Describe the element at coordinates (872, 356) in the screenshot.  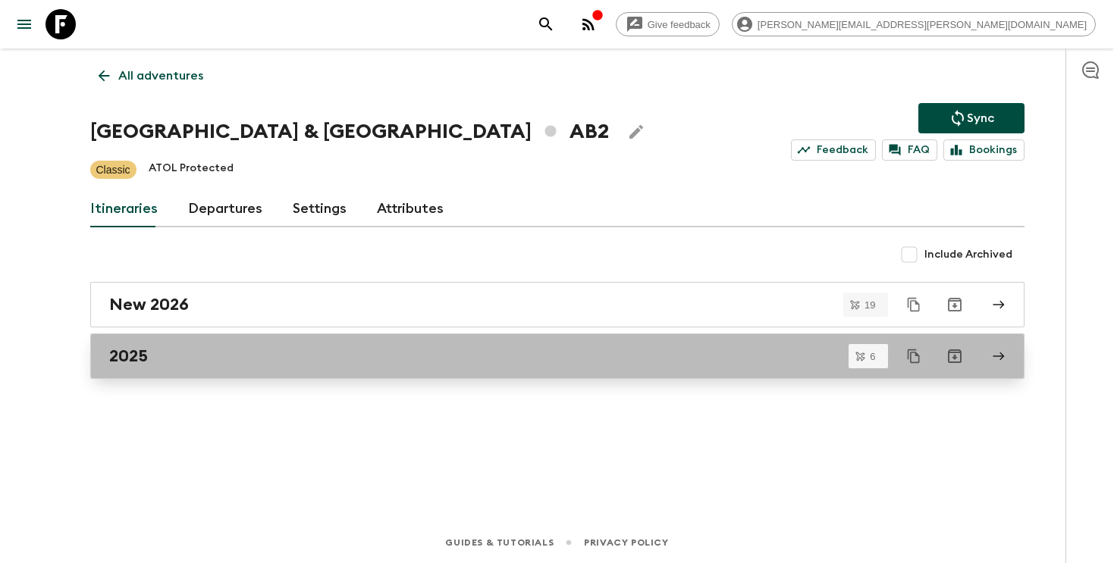
I see `span: 6` at that location.